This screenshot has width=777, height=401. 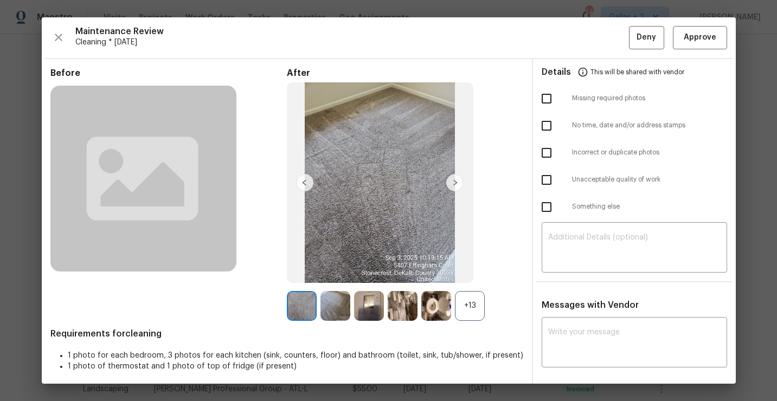 What do you see at coordinates (296, 356) in the screenshot?
I see `li: 1 photo for each bedroom, 3 photos for each kitchen (sink, counters, floor) and bathroom (toilet,...` at bounding box center [296, 356].